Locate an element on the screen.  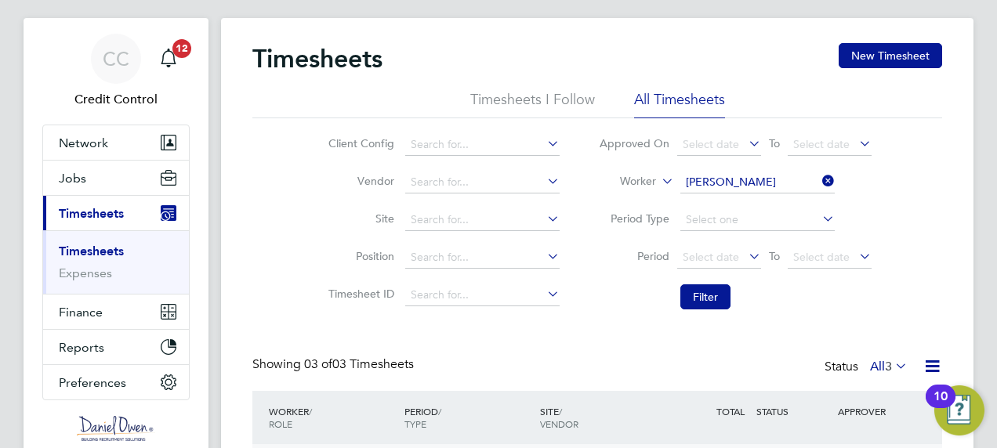
a: Go to home page is located at coordinates (116, 429).